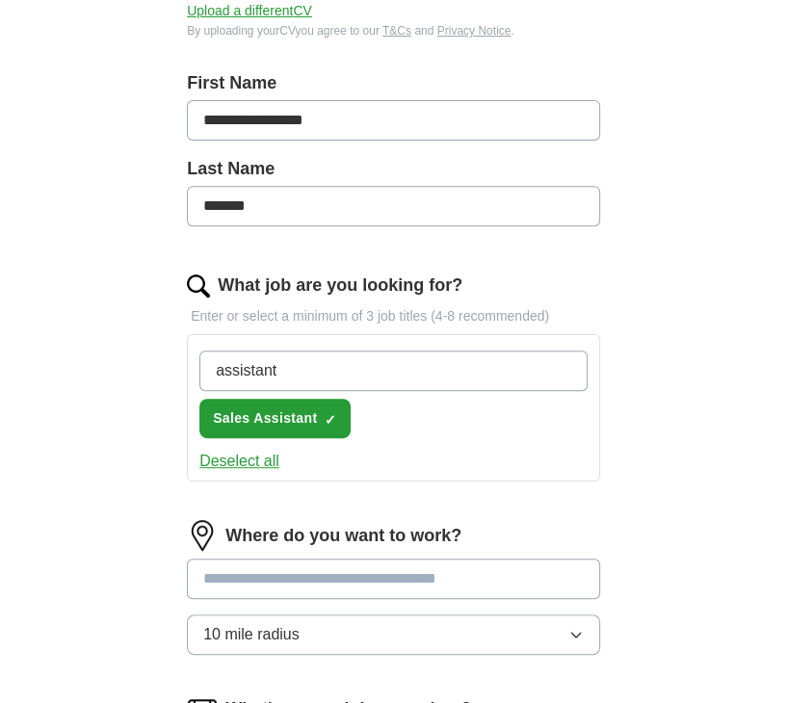 Image resolution: width=787 pixels, height=703 pixels. Describe the element at coordinates (275, 418) in the screenshot. I see `button: Sales Assistant✓` at that location.